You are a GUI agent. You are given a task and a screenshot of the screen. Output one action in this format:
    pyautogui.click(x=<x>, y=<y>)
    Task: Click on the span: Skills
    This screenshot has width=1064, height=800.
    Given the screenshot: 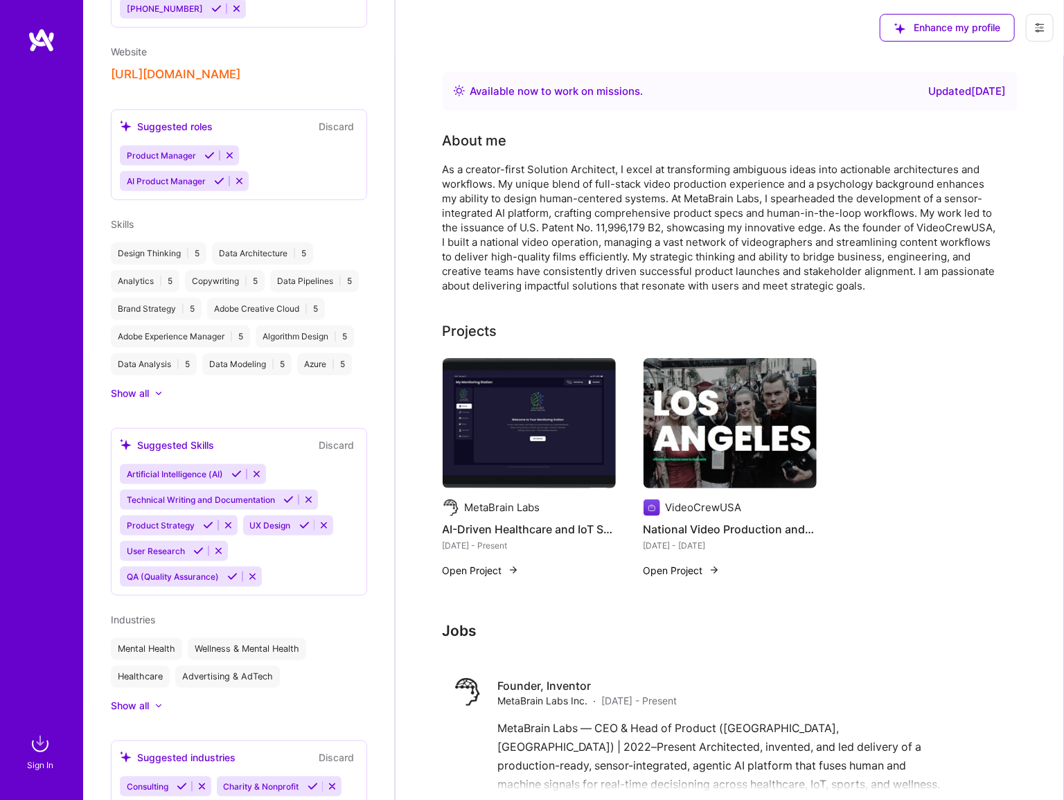 What is the action you would take?
    pyautogui.click(x=122, y=224)
    